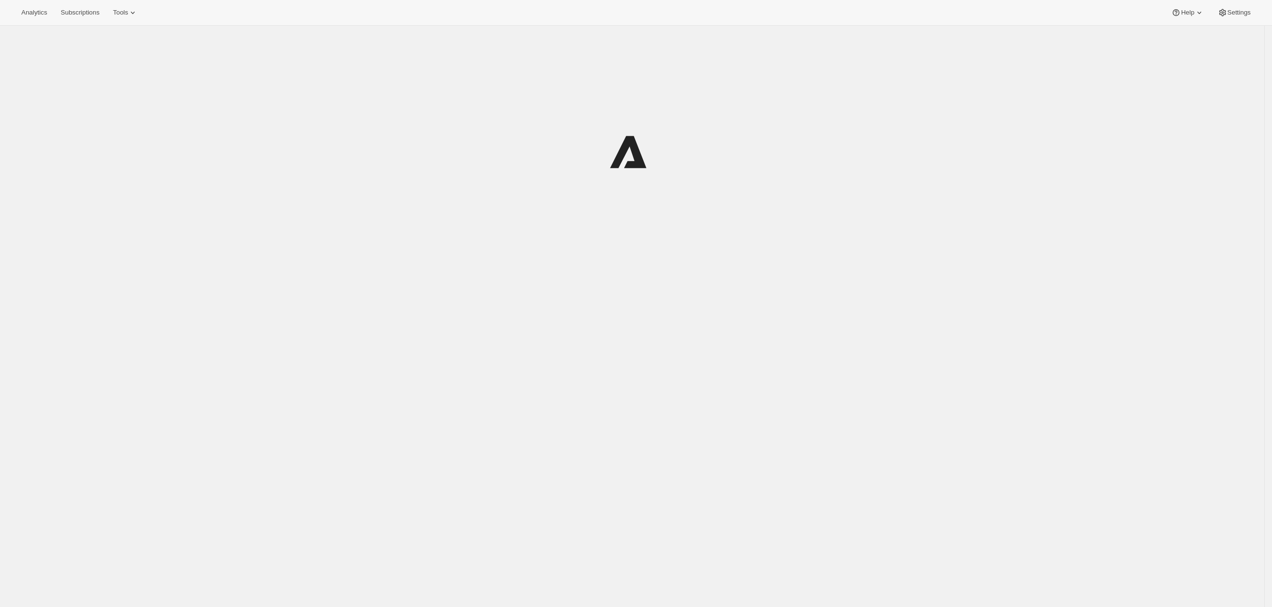  Describe the element at coordinates (1234, 13) in the screenshot. I see `button: Settings` at that location.